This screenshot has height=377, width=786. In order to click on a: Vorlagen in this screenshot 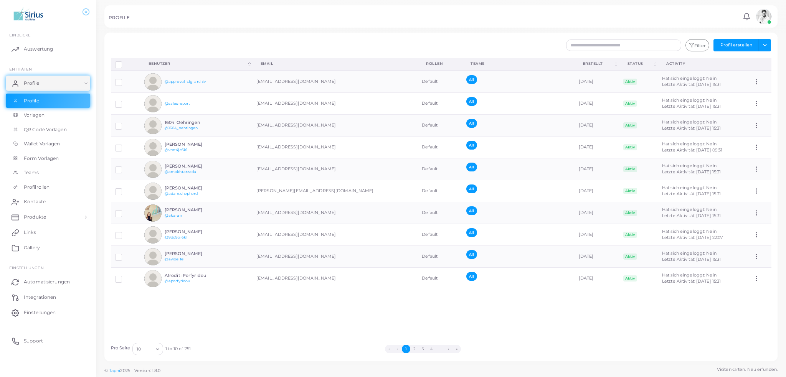, I will do `click(48, 115)`.